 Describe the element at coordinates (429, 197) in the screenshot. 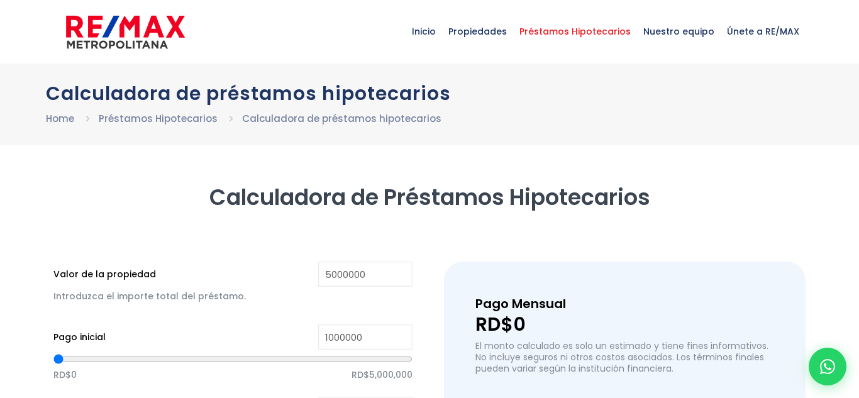

I see `h2: Calculadora de Préstamos Hipotecarios` at that location.